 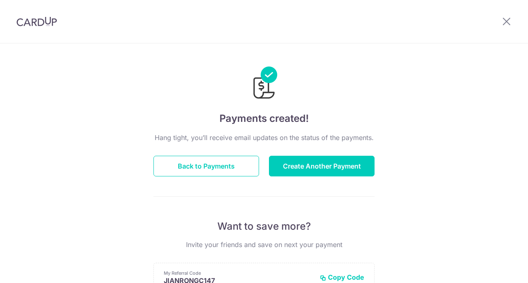 What do you see at coordinates (206, 166) in the screenshot?
I see `button: Back to Payments` at bounding box center [206, 166].